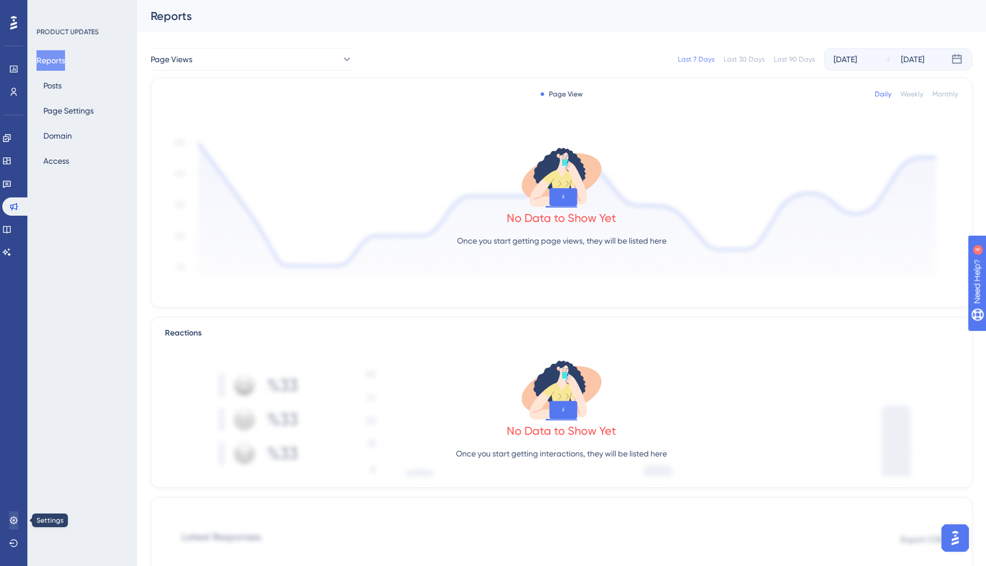 The width and height of the screenshot is (986, 566). What do you see at coordinates (562, 333) in the screenshot?
I see `div: Reactions` at bounding box center [562, 333].